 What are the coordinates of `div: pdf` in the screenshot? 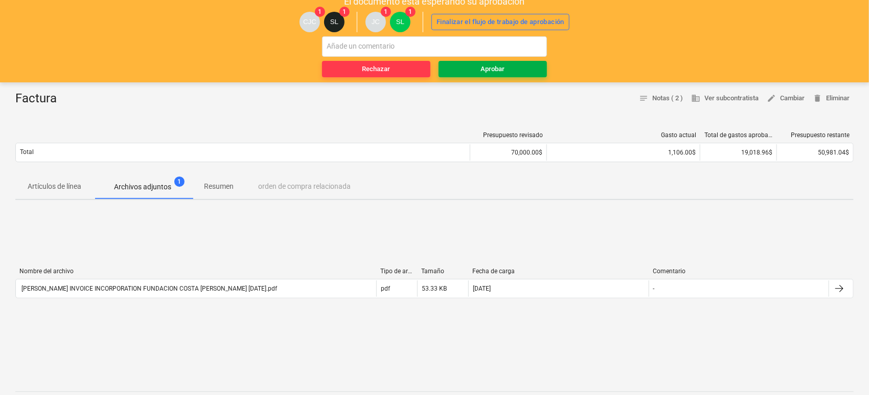 It's located at (385, 288).